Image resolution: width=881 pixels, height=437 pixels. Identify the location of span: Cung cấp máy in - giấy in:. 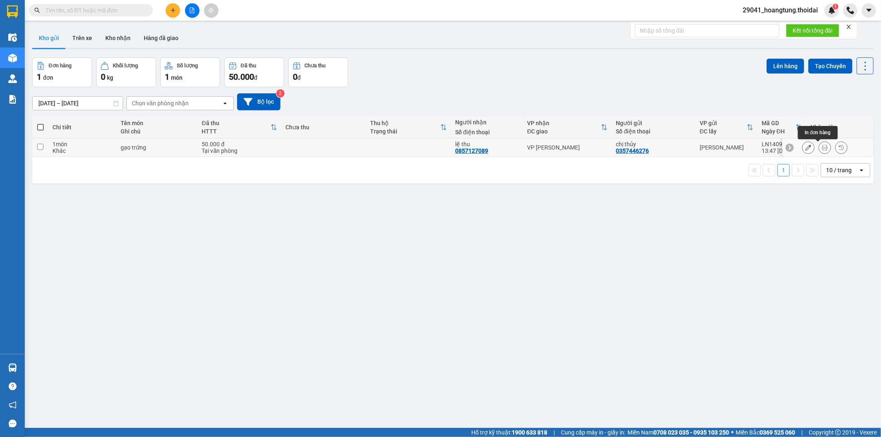
(593, 432).